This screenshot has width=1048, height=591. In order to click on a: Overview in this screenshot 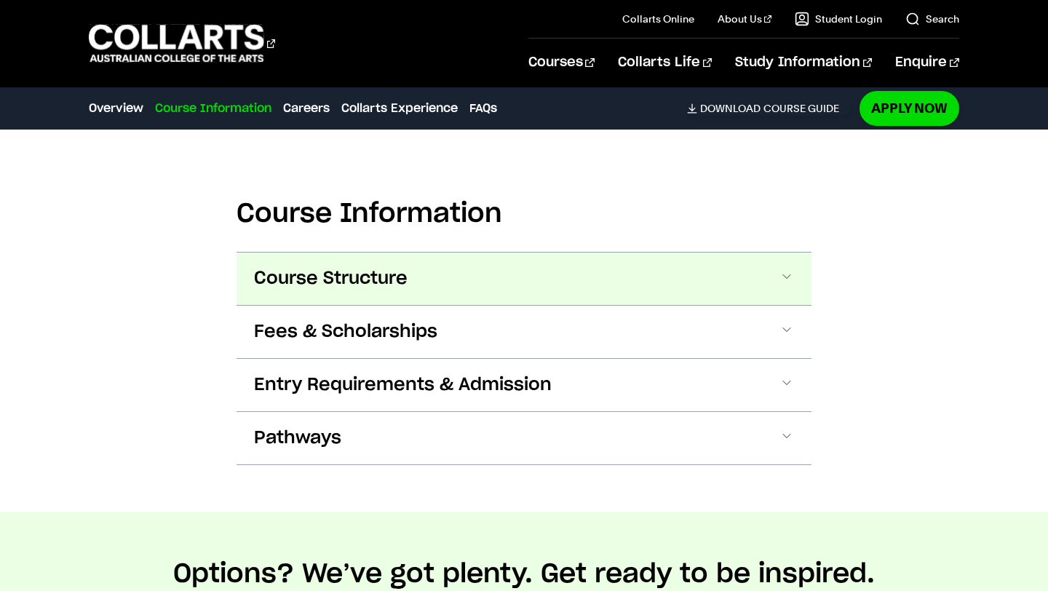, I will do `click(116, 108)`.